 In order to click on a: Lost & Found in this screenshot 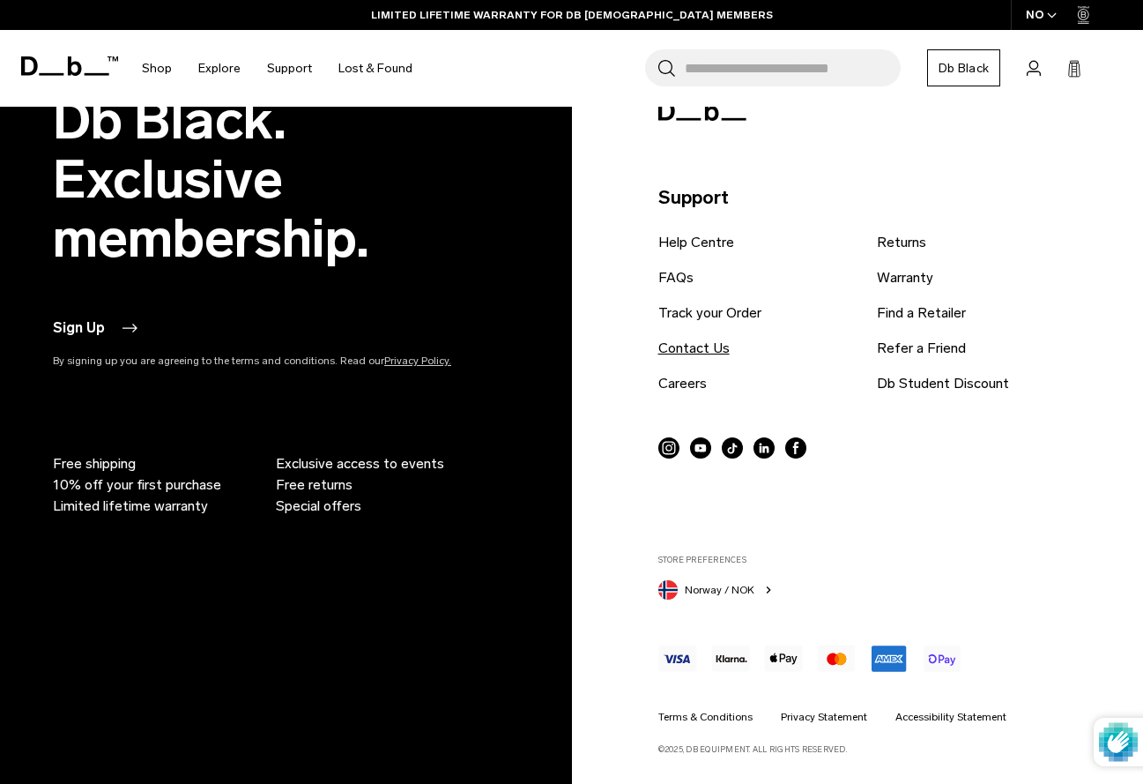, I will do `click(375, 68)`.